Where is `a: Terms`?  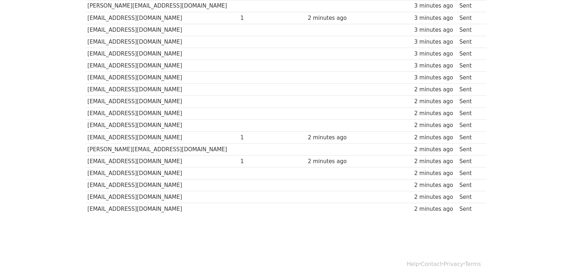 a: Terms is located at coordinates (473, 264).